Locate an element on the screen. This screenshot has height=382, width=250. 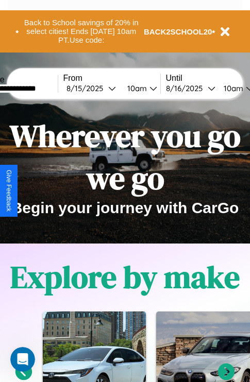
div: Give Feedback is located at coordinates (9, 191).